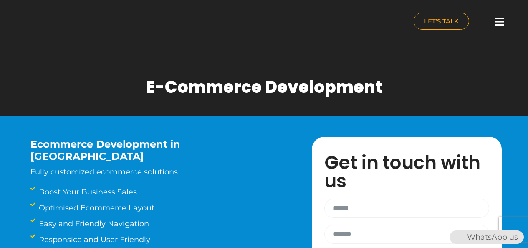 This screenshot has width=528, height=248. What do you see at coordinates (264, 87) in the screenshot?
I see `h1: E-Commerce Development` at bounding box center [264, 87].